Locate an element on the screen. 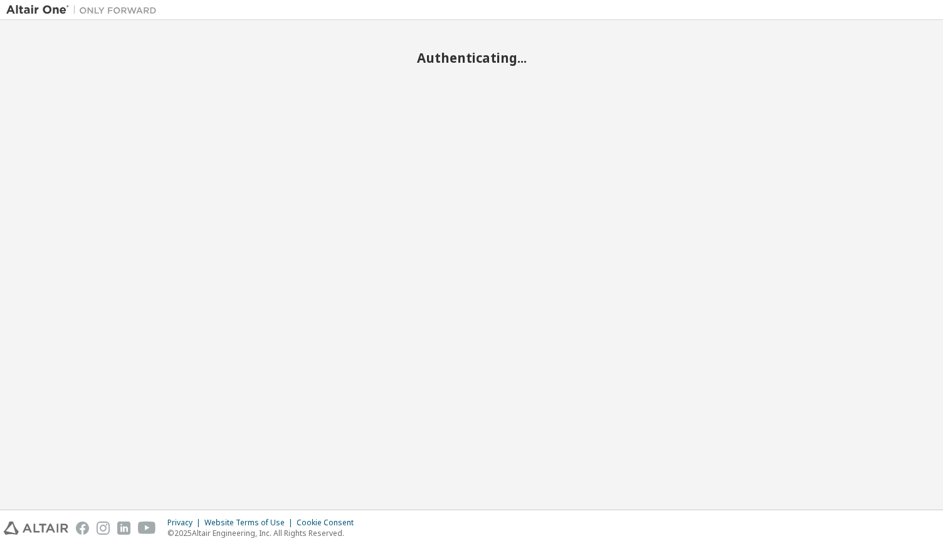 Image resolution: width=943 pixels, height=546 pixels. img: Altair One is located at coordinates (85, 10).